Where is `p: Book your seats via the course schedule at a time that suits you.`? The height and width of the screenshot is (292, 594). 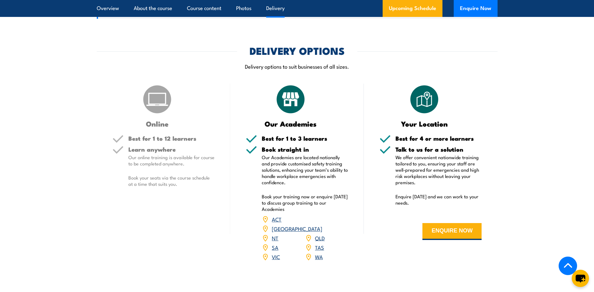
p: Book your seats via the course schedule at a time that suits you. is located at coordinates (172, 181).